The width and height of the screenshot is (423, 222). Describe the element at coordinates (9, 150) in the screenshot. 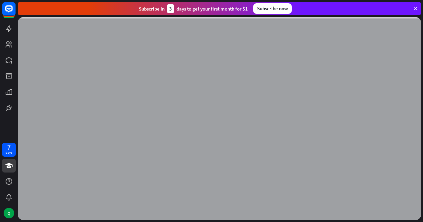

I see `a: 7 days` at that location.